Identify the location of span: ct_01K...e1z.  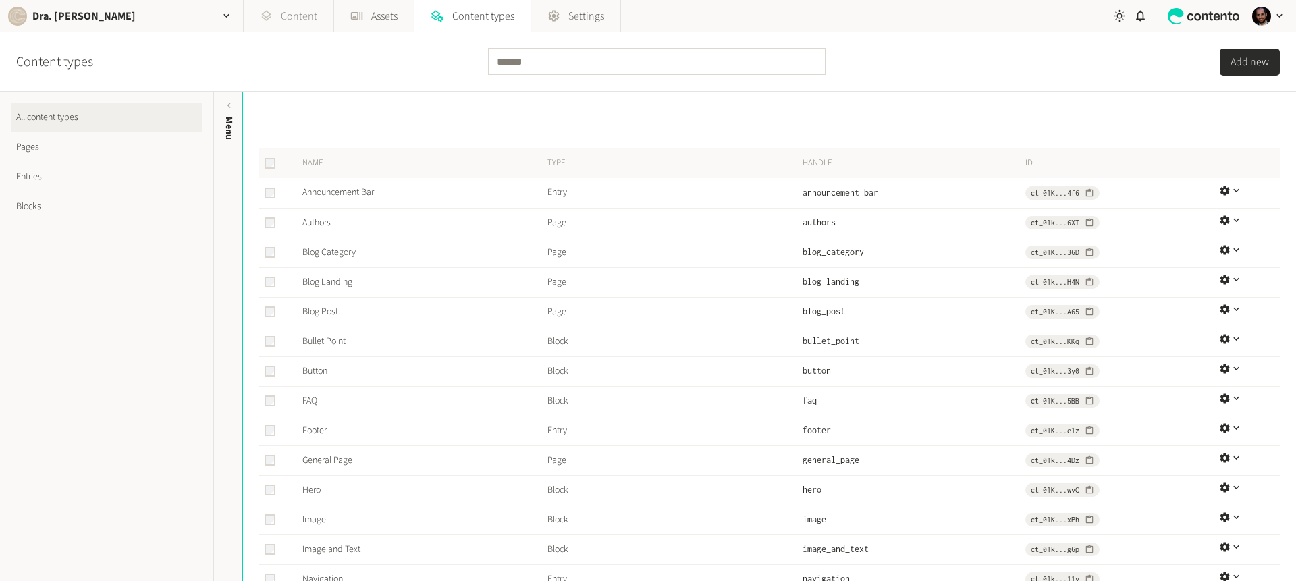
(1055, 431).